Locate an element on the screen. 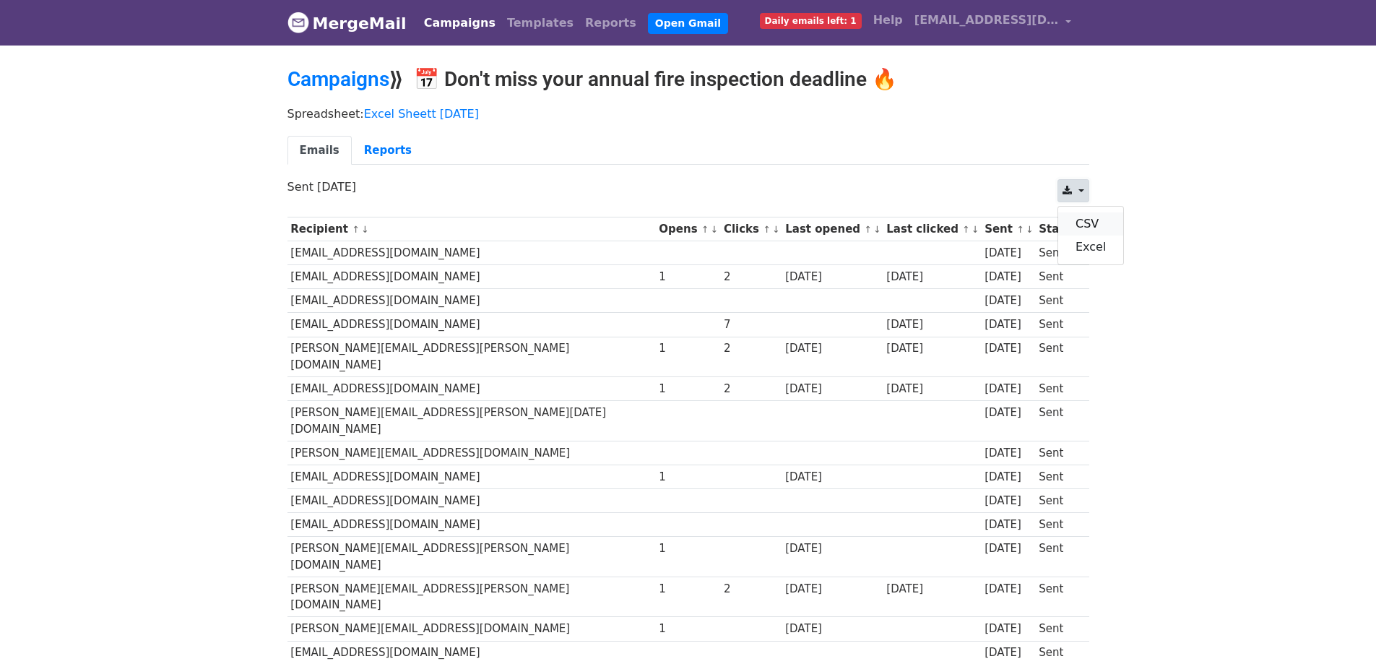 The width and height of the screenshot is (1376, 664). th: Recipient is located at coordinates (472, 229).